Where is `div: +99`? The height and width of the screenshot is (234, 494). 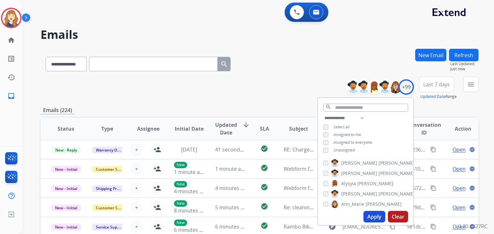 div: +99 is located at coordinates (406, 87).